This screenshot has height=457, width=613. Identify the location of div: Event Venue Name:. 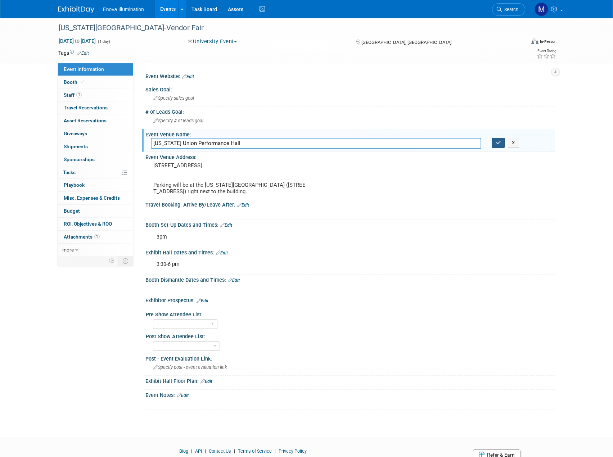
(350, 134).